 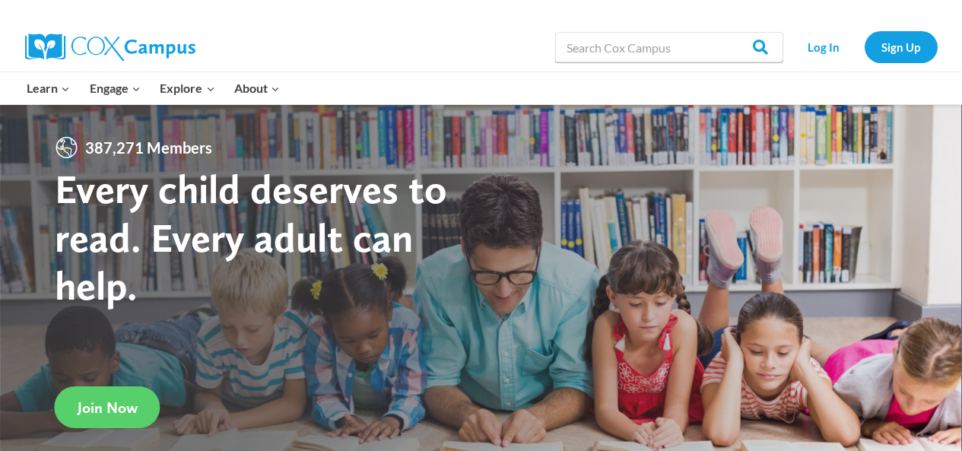 What do you see at coordinates (110, 47) in the screenshot?
I see `img: Cox Campus` at bounding box center [110, 47].